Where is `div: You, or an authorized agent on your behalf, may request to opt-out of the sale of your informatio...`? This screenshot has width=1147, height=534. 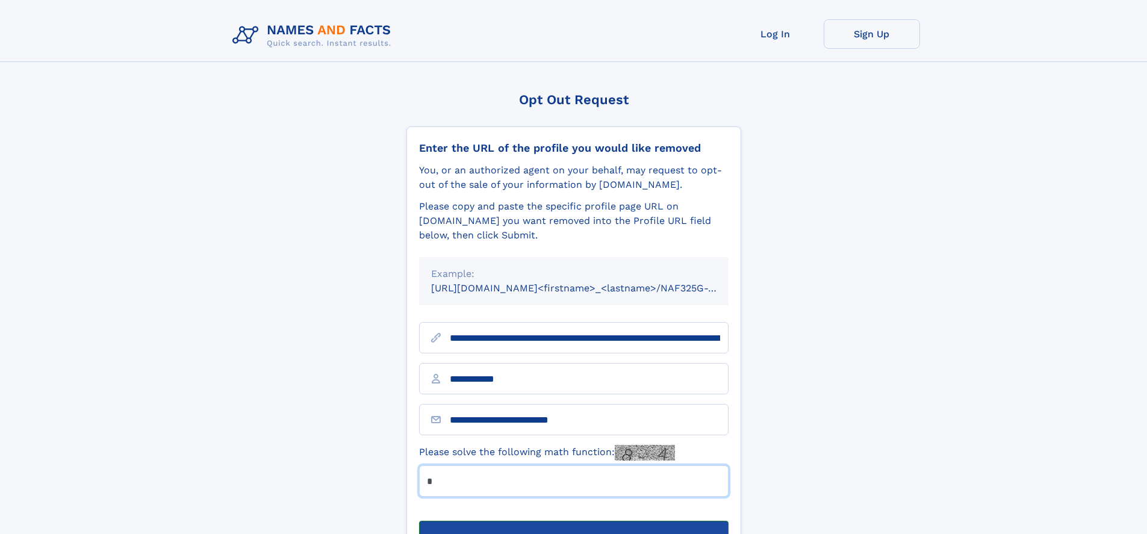
div: You, or an authorized agent on your behalf, may request to opt-out of the sale of your informatio... is located at coordinates (574, 178).